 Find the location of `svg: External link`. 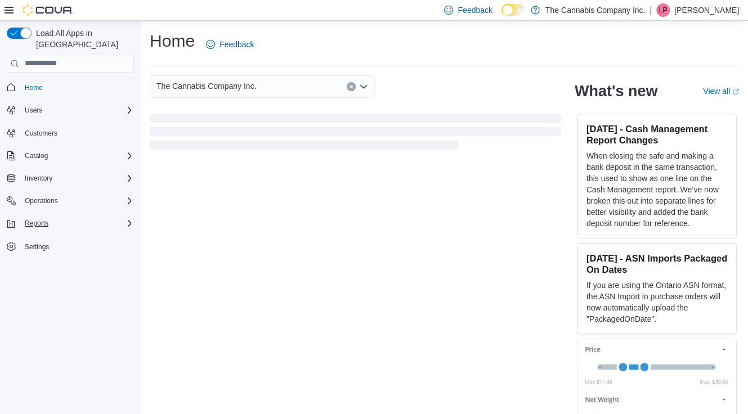

svg: External link is located at coordinates (736, 92).